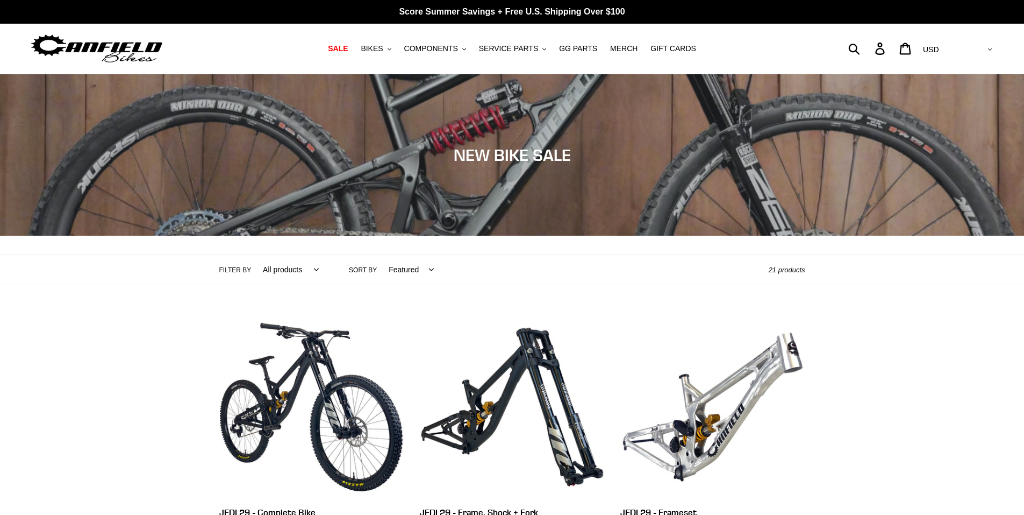 The height and width of the screenshot is (515, 1024). Describe the element at coordinates (431, 48) in the screenshot. I see `span: COMPONENTS` at that location.